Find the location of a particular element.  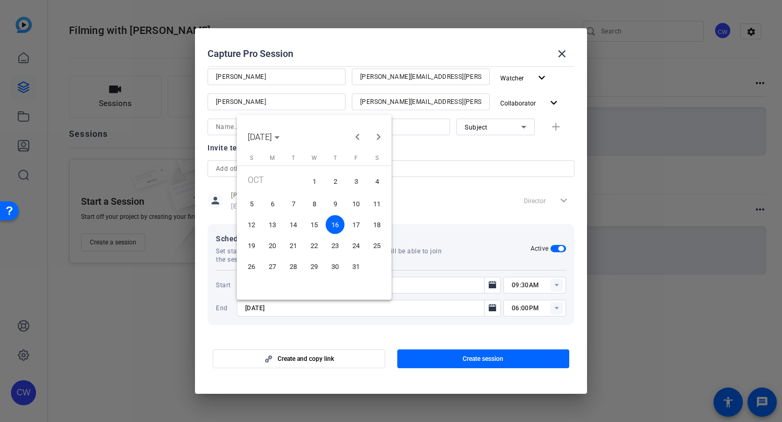

span: F is located at coordinates (356, 158).